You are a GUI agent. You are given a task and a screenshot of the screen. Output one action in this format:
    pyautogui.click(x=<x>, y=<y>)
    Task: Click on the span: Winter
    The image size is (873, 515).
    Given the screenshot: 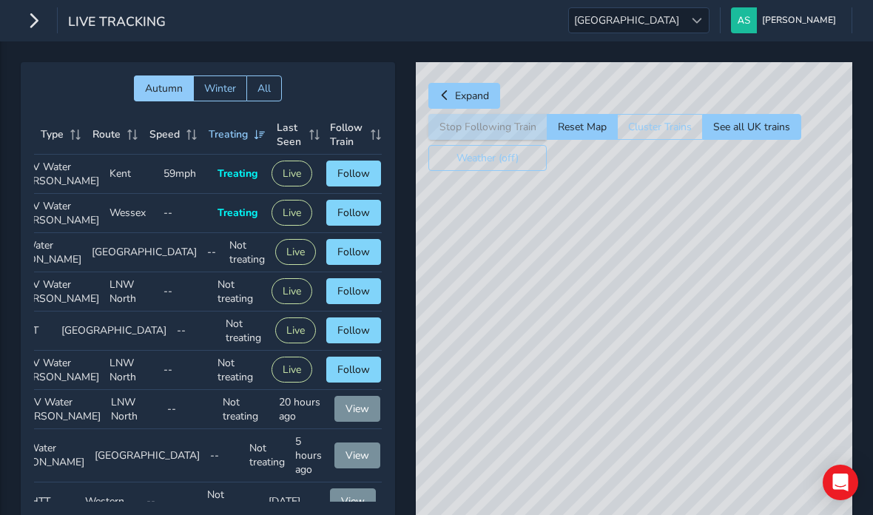 What is the action you would take?
    pyautogui.click(x=220, y=88)
    